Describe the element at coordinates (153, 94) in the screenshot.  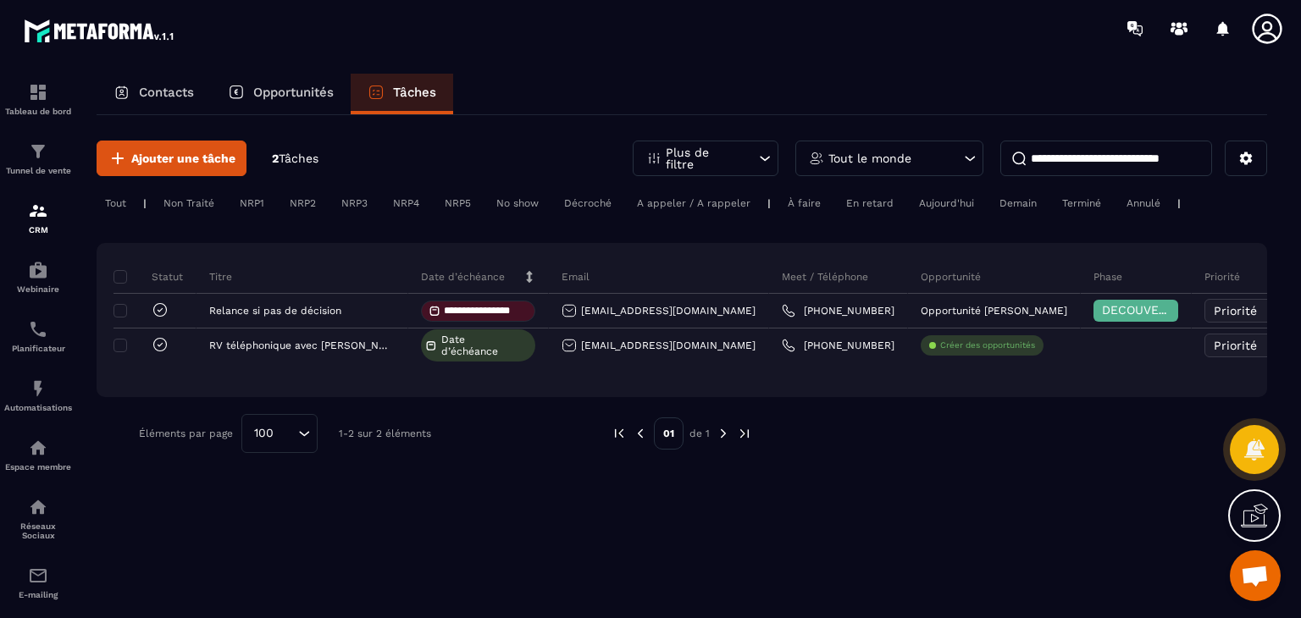
I see `a: Contacts` at that location.